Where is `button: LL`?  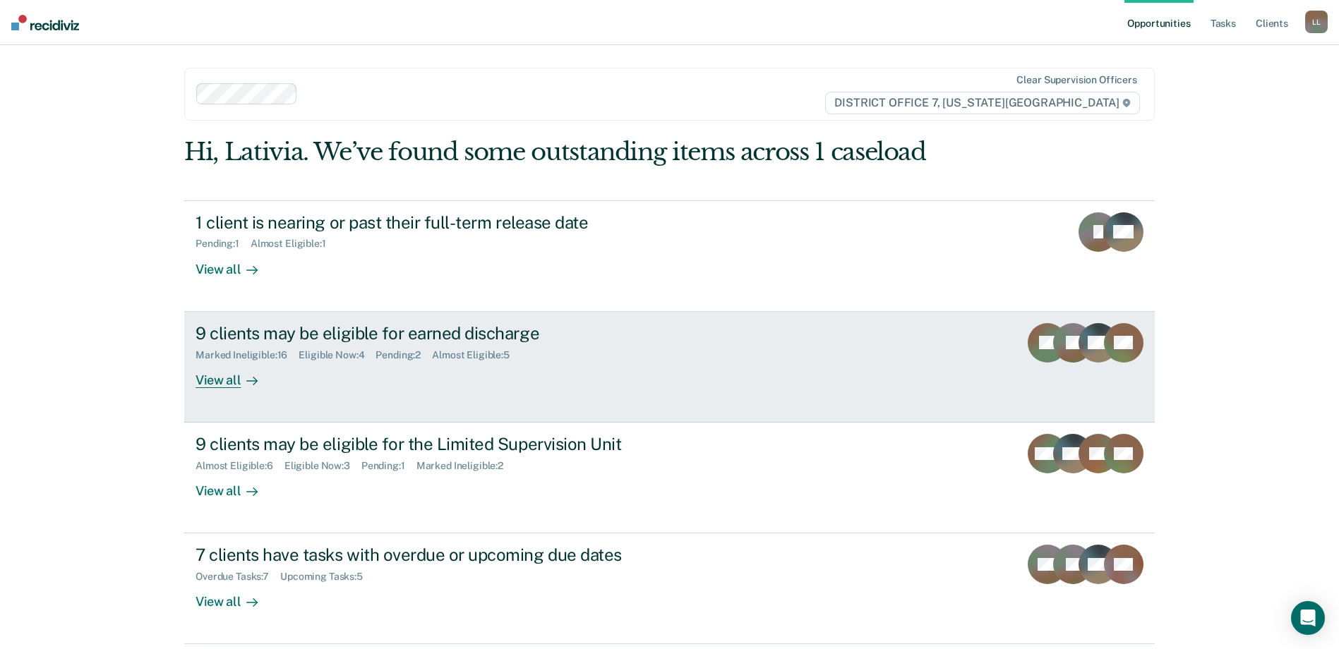
button: LL is located at coordinates (1317, 22).